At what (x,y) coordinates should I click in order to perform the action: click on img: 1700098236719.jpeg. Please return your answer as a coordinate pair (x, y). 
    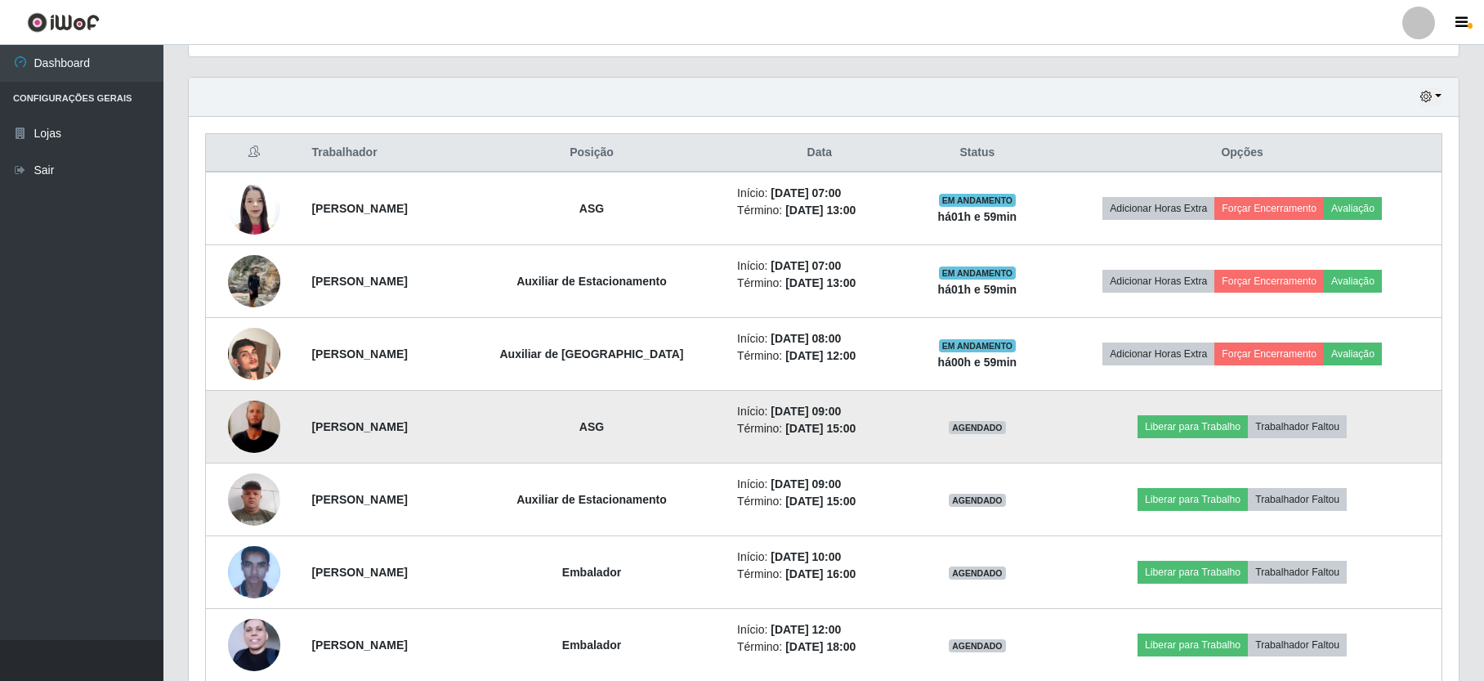
    Looking at the image, I should click on (254, 280).